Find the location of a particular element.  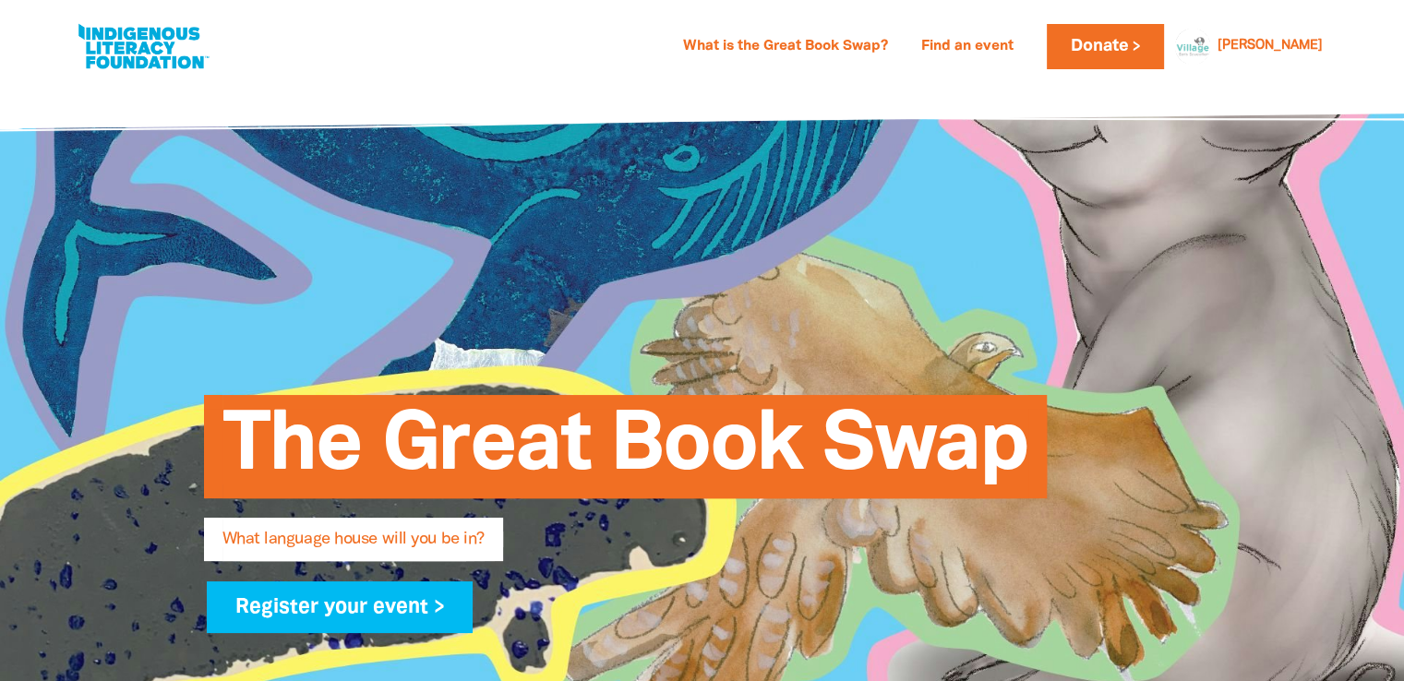

a: What is the Great Book Swap? is located at coordinates (786, 47).